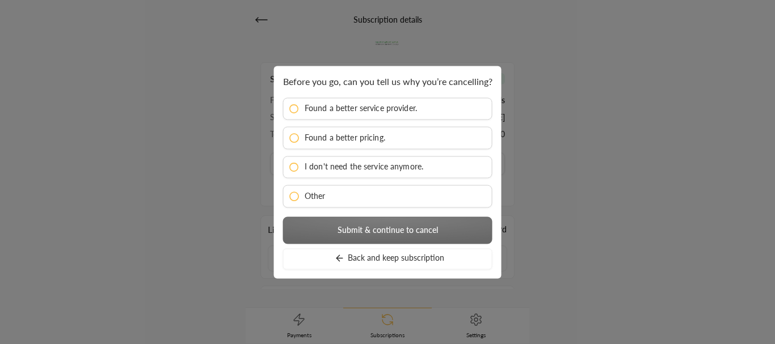 This screenshot has width=775, height=344. Describe the element at coordinates (361, 108) in the screenshot. I see `span: Found a better service provider.` at that location.